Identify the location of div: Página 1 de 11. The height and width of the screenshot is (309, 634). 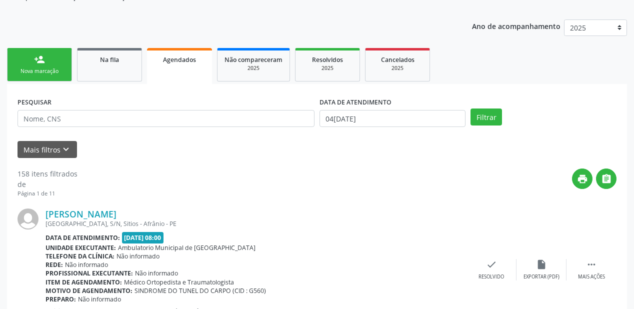
(48, 194).